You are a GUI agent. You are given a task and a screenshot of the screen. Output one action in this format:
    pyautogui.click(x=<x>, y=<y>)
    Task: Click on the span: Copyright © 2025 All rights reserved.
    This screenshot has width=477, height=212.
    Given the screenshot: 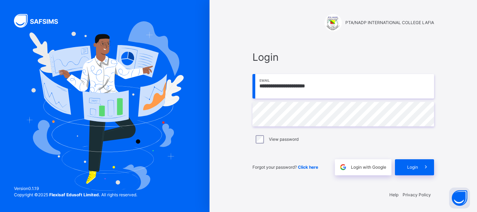 What is the action you would take?
    pyautogui.click(x=75, y=195)
    